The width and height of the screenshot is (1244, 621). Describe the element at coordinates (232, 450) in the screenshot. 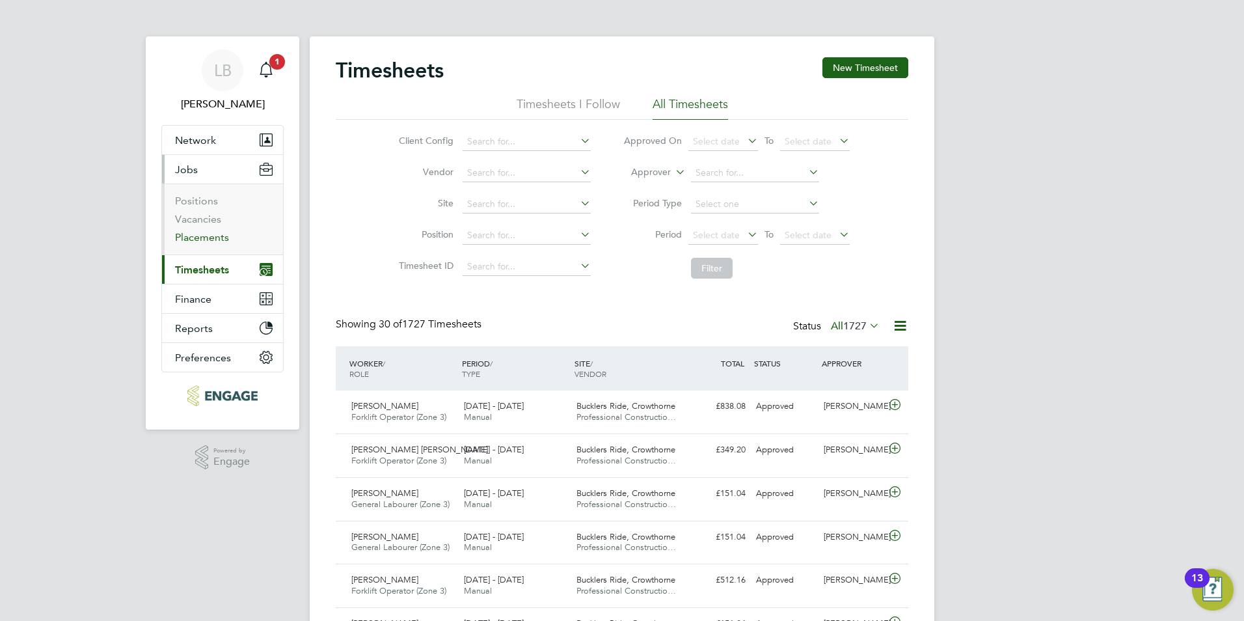

I see `span: Powered by` at that location.